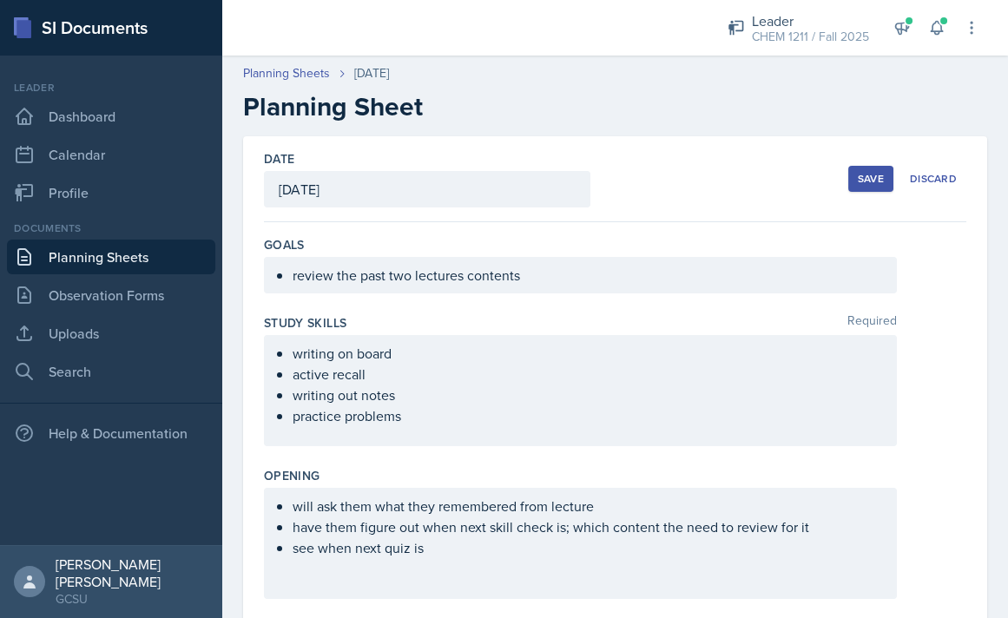 The image size is (1008, 618). I want to click on div: Discard, so click(933, 179).